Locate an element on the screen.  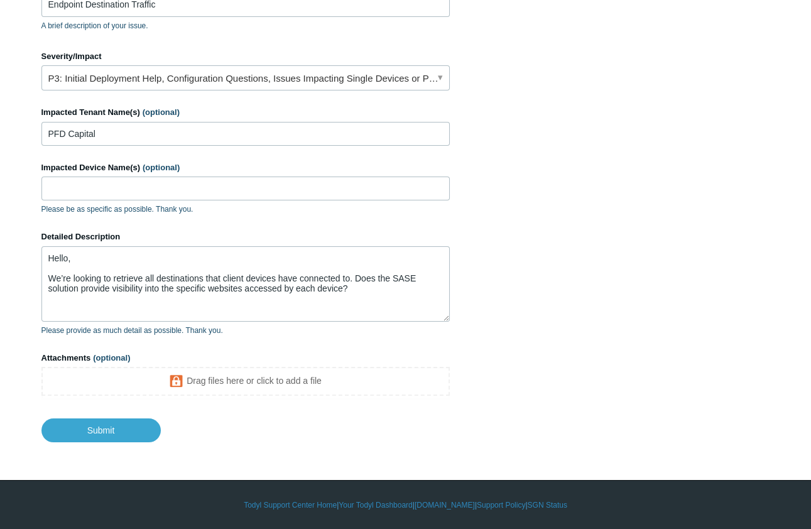
label: Detailed Description is located at coordinates (246, 237).